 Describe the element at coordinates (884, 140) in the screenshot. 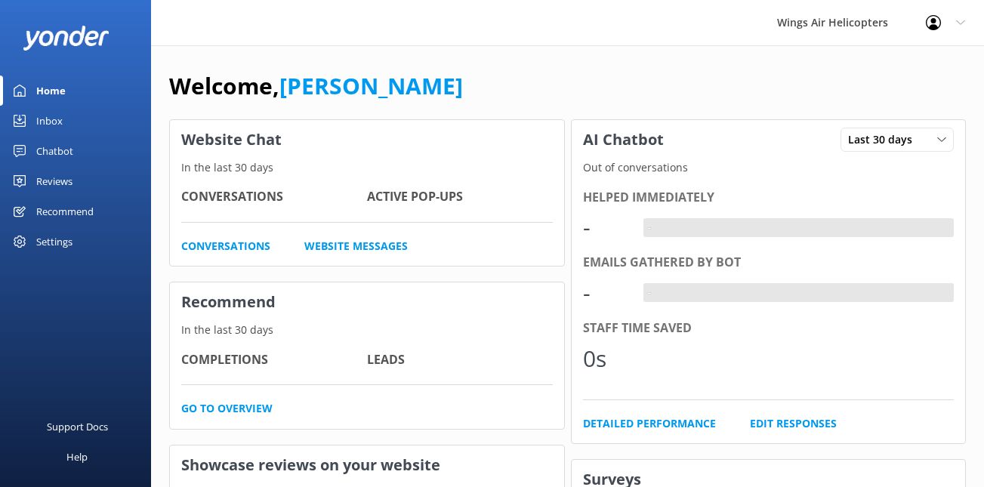

I see `span: Last 30 days` at that location.